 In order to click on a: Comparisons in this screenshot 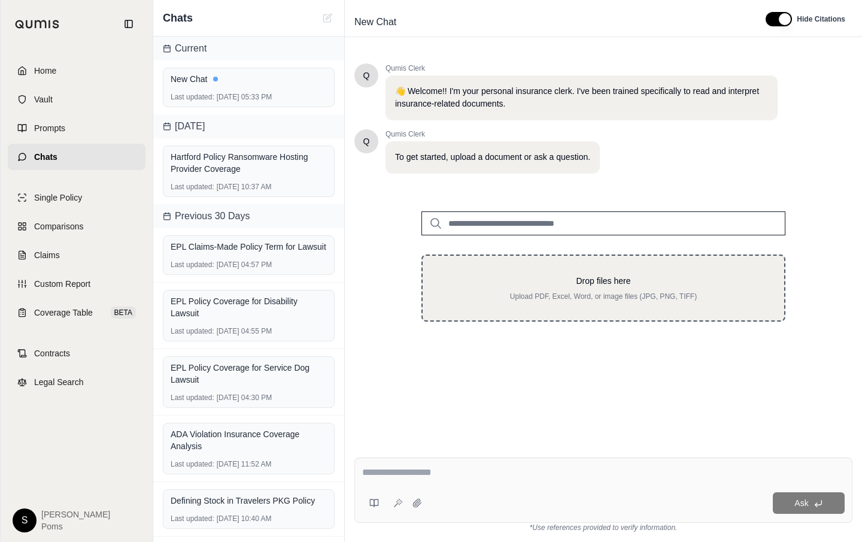, I will do `click(77, 226)`.